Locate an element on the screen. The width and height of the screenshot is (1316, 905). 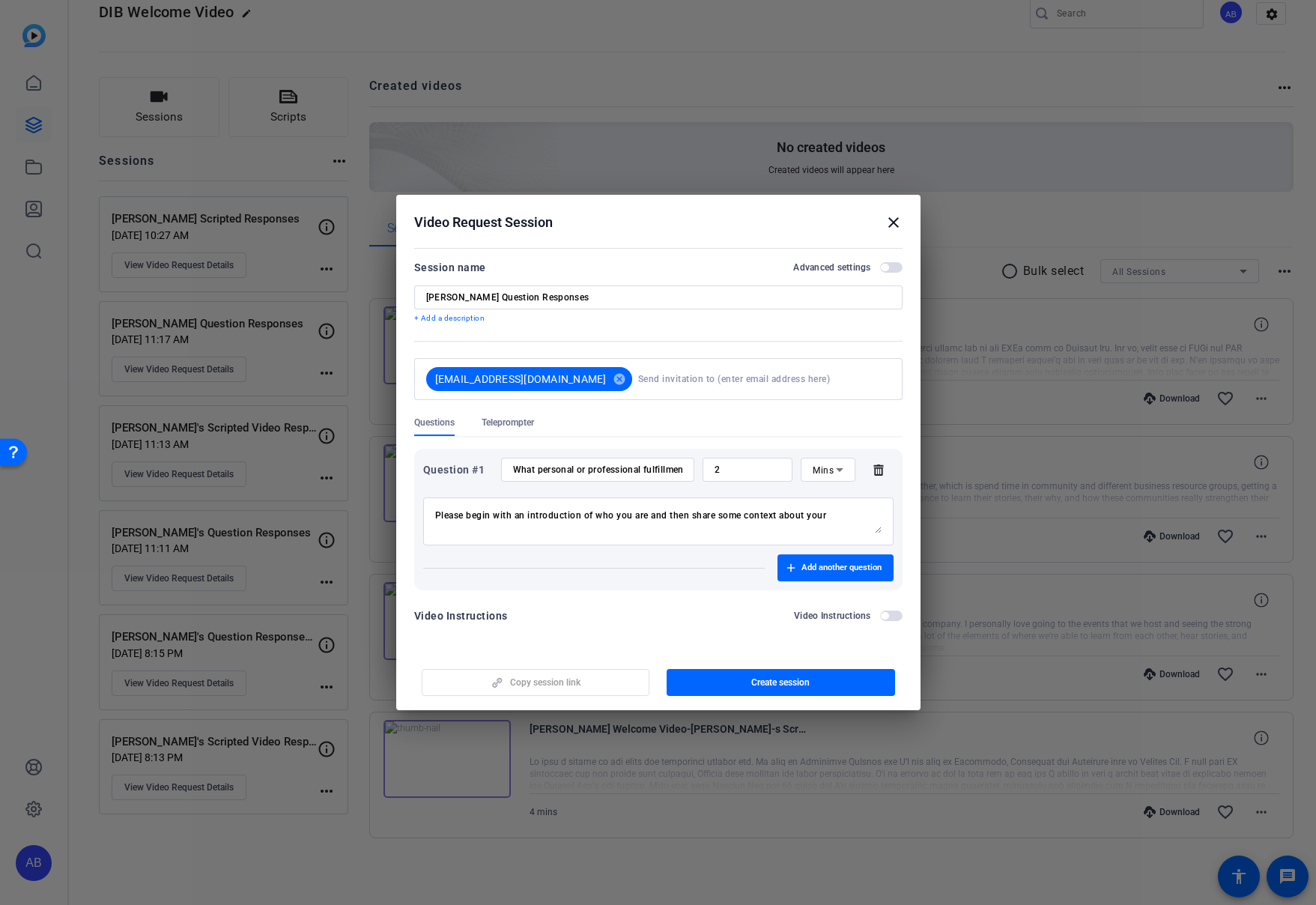
mat-icon: close is located at coordinates (894, 223).